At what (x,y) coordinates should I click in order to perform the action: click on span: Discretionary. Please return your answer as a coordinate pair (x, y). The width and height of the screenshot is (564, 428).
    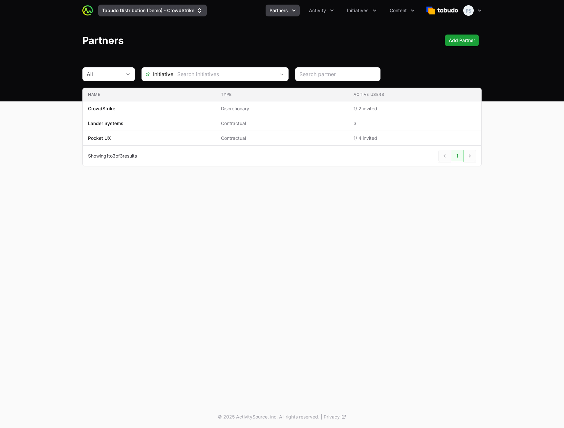
    Looking at the image, I should click on (282, 109).